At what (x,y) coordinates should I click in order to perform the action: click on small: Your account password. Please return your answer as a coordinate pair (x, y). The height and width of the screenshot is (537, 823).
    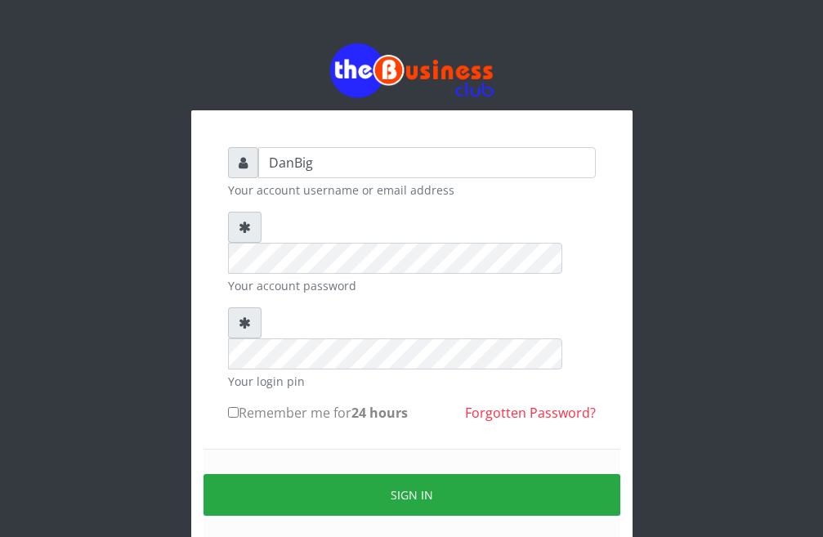
    Looking at the image, I should click on (412, 285).